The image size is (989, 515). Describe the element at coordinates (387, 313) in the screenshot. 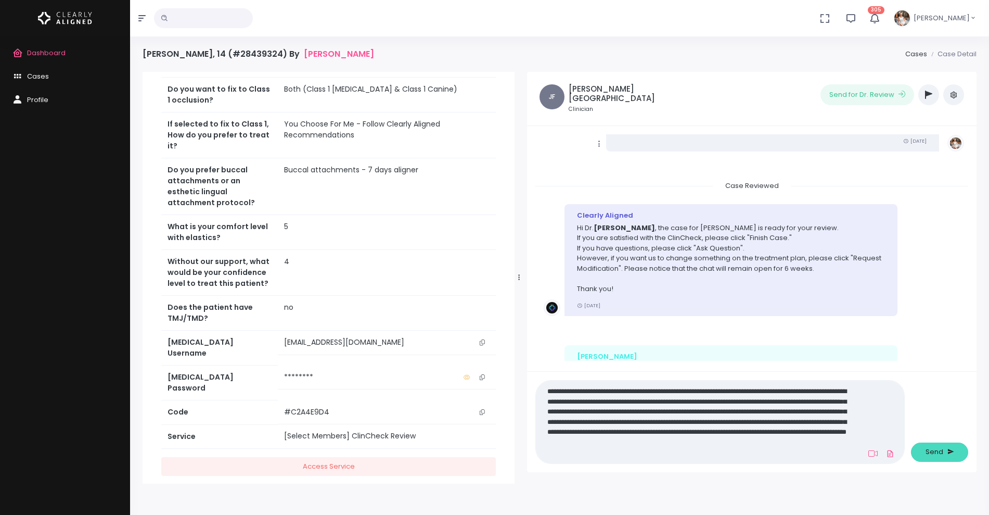

I see `td: no` at that location.